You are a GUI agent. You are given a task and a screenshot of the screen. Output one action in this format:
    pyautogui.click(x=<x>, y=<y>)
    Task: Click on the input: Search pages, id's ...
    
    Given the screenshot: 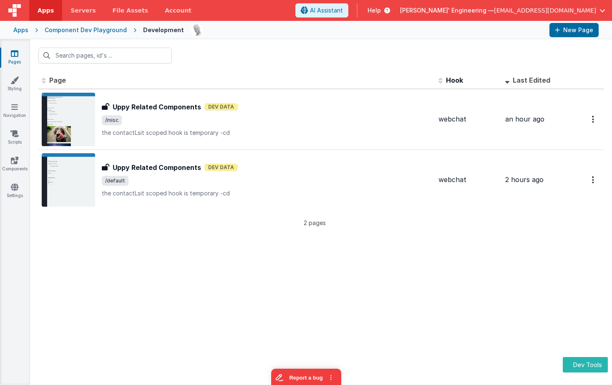 What is the action you would take?
    pyautogui.click(x=105, y=56)
    